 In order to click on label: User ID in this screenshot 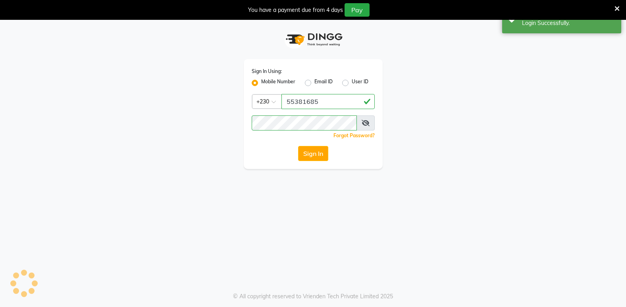, I will do `click(360, 83)`.